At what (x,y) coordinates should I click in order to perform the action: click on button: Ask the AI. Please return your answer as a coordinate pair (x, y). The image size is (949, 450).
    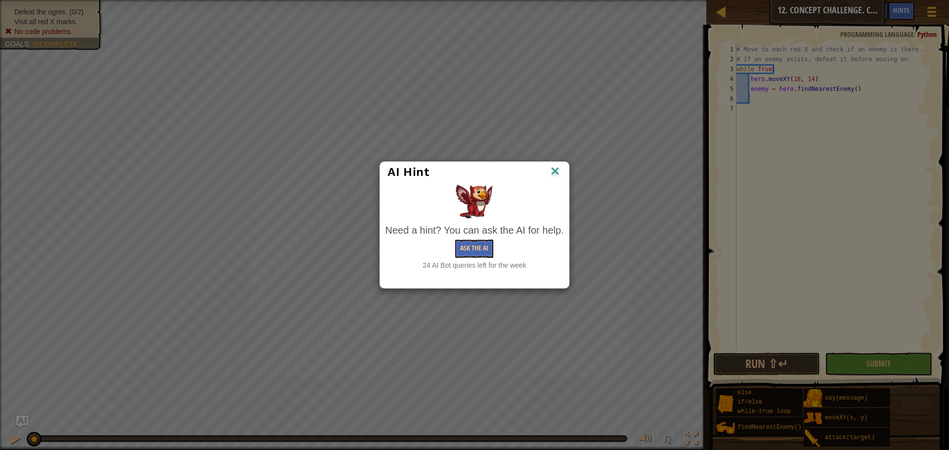
    Looking at the image, I should click on (474, 248).